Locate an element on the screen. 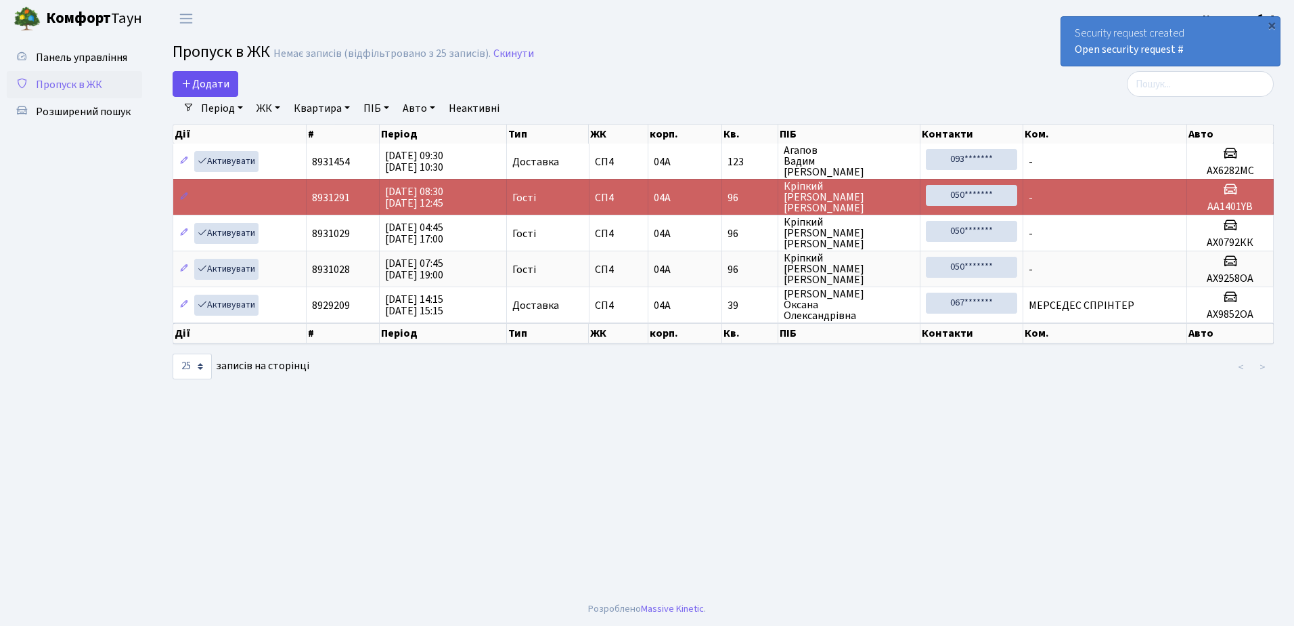  a: Додати is located at coordinates (205, 84).